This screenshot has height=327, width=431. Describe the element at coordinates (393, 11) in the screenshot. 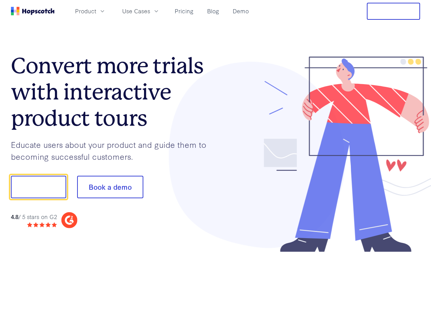

I see `a: Free Trial` at that location.